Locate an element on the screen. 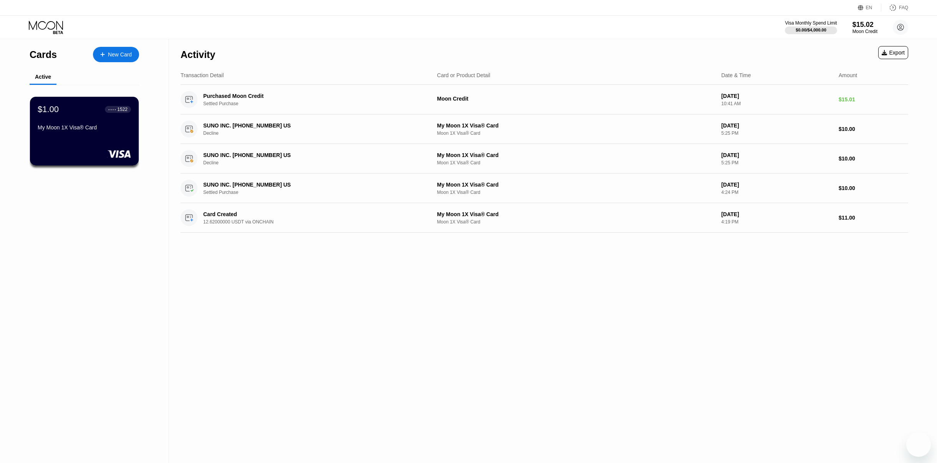 The height and width of the screenshot is (463, 937). div: Amount is located at coordinates (848, 75).